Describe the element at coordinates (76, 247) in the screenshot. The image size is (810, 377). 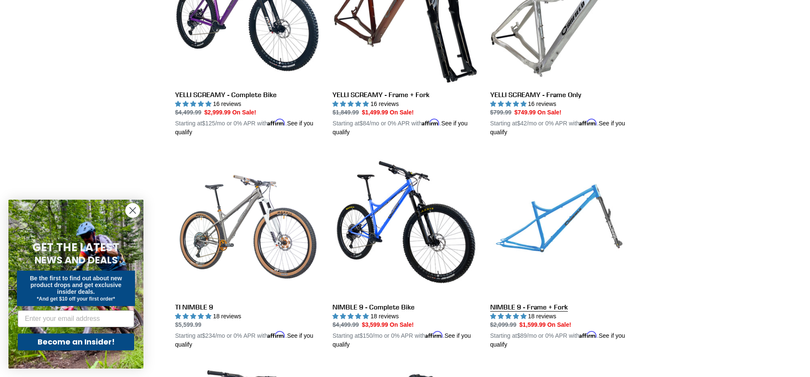
I see `span: GET THE LATEST` at that location.